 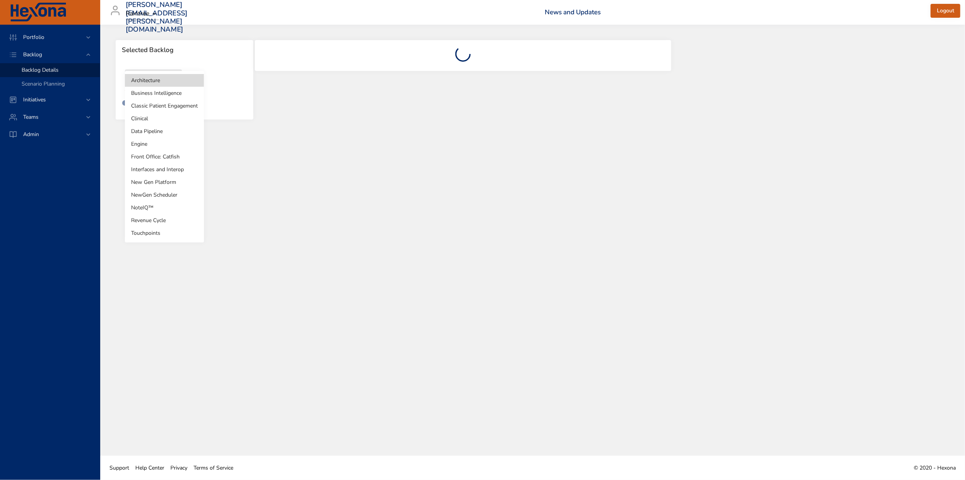 I want to click on li: Data Pipeline, so click(x=164, y=131).